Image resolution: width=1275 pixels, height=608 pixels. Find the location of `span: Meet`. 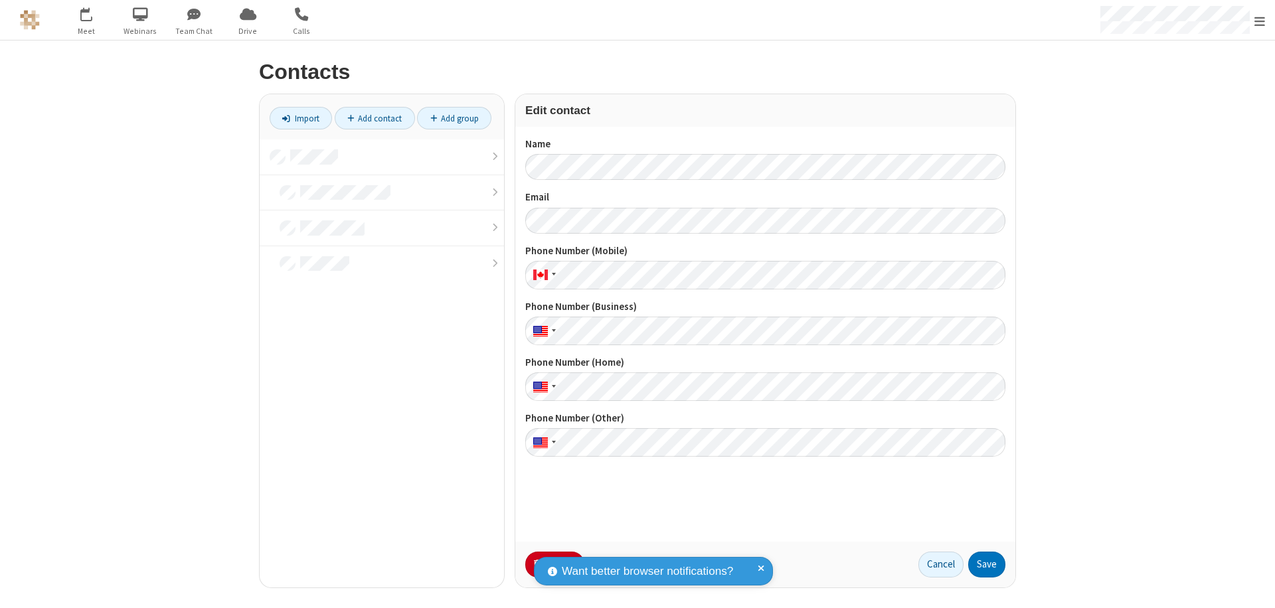

span: Meet is located at coordinates (86, 31).